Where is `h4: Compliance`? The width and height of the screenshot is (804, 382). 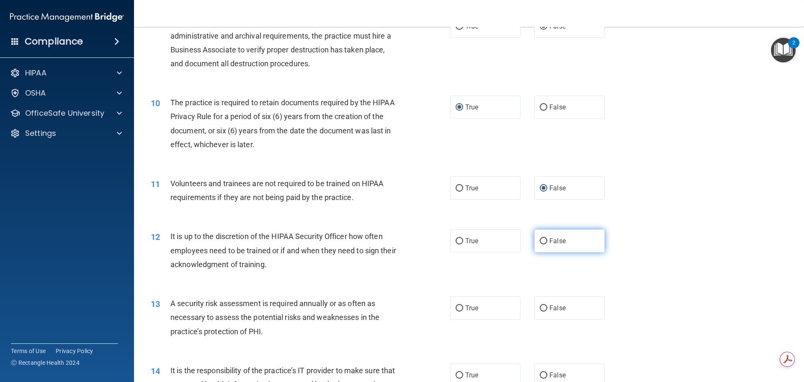
h4: Compliance is located at coordinates (54, 41).